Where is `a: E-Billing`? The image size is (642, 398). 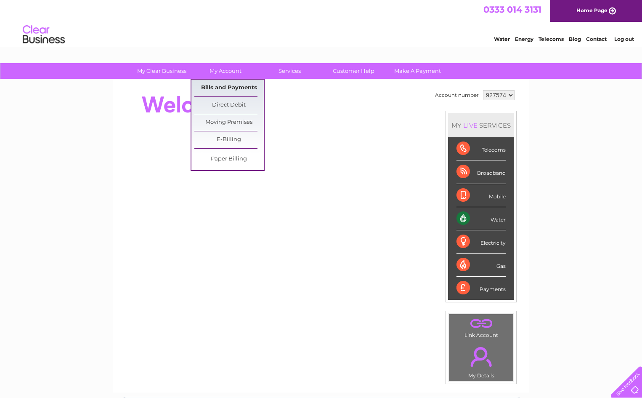 a: E-Billing is located at coordinates (229, 140).